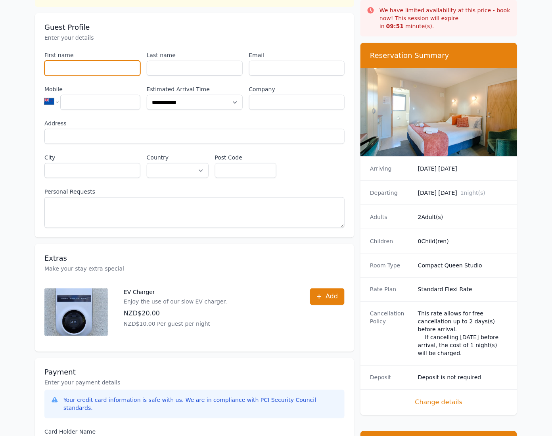 This screenshot has width=552, height=436. I want to click on button: Add, so click(327, 297).